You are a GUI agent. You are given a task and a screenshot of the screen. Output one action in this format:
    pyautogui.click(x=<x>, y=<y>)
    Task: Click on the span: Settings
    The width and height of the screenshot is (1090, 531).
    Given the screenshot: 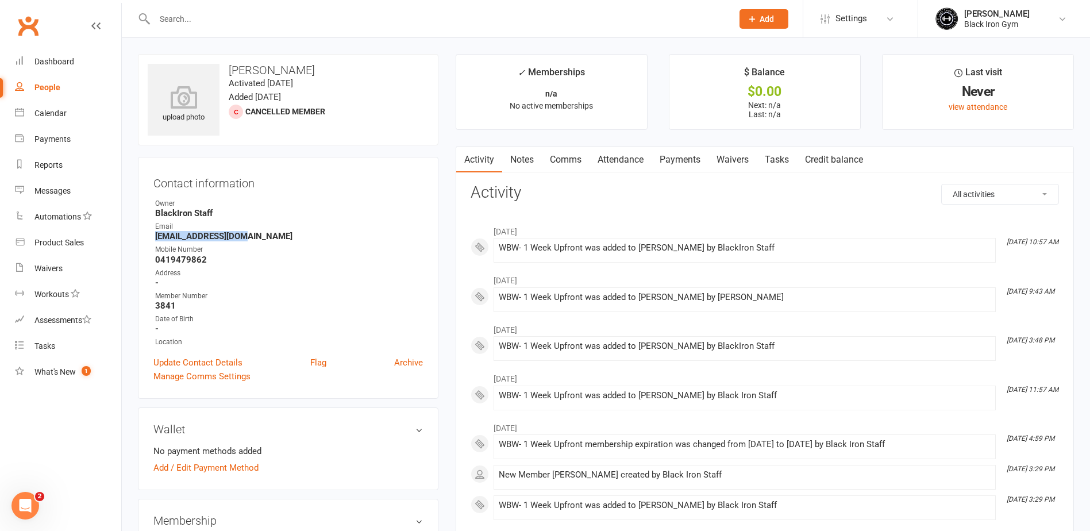 What is the action you would take?
    pyautogui.click(x=851, y=18)
    